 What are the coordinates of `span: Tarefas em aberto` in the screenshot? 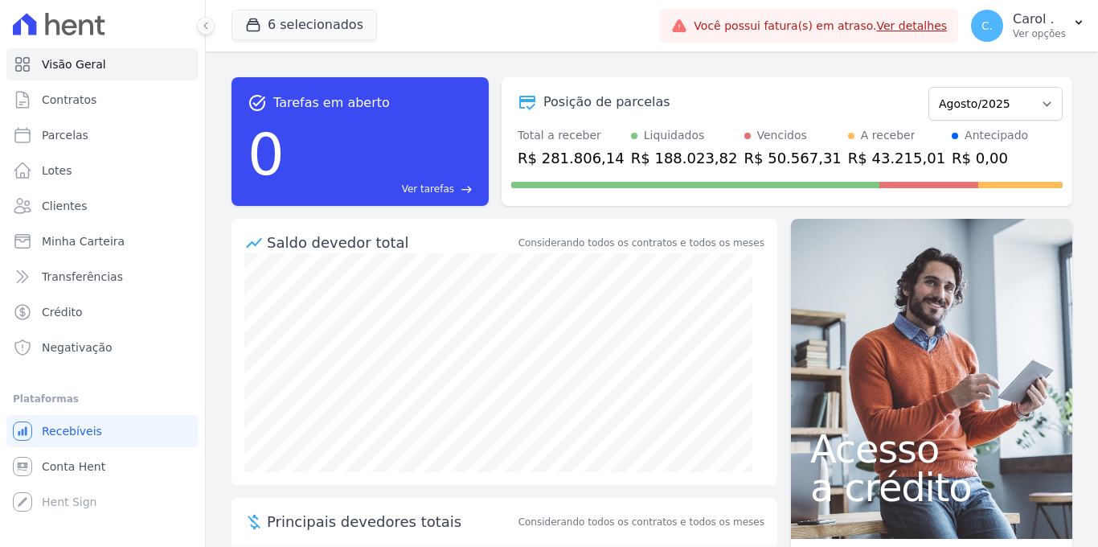 It's located at (331, 103).